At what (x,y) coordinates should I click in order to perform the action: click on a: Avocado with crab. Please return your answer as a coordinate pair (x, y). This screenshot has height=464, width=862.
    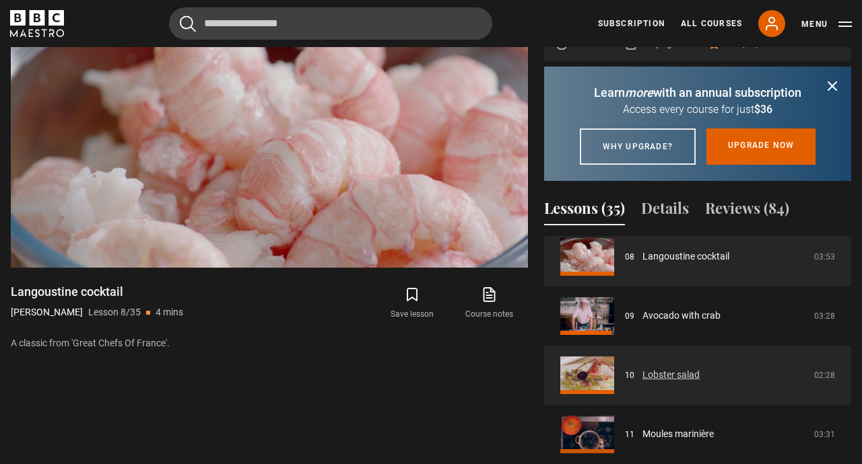
    Looking at the image, I should click on (681, 316).